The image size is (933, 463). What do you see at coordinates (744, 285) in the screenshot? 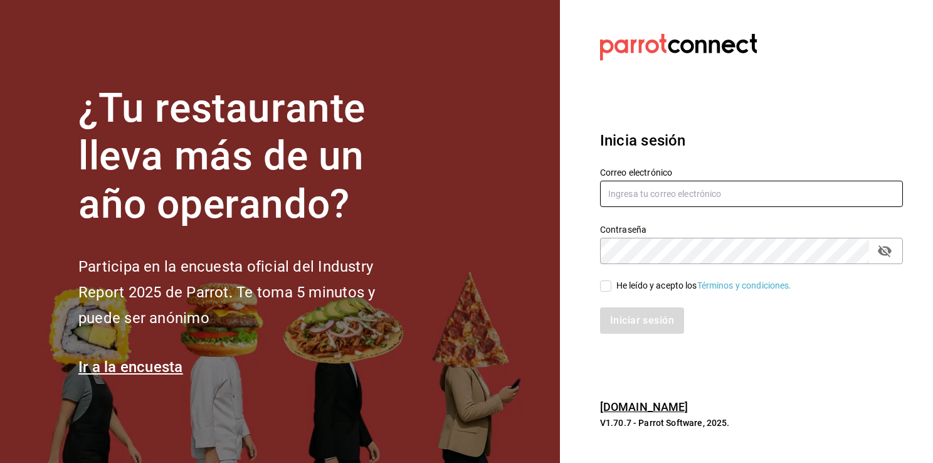
I see `a: Términos y condiciones.` at bounding box center [744, 285].